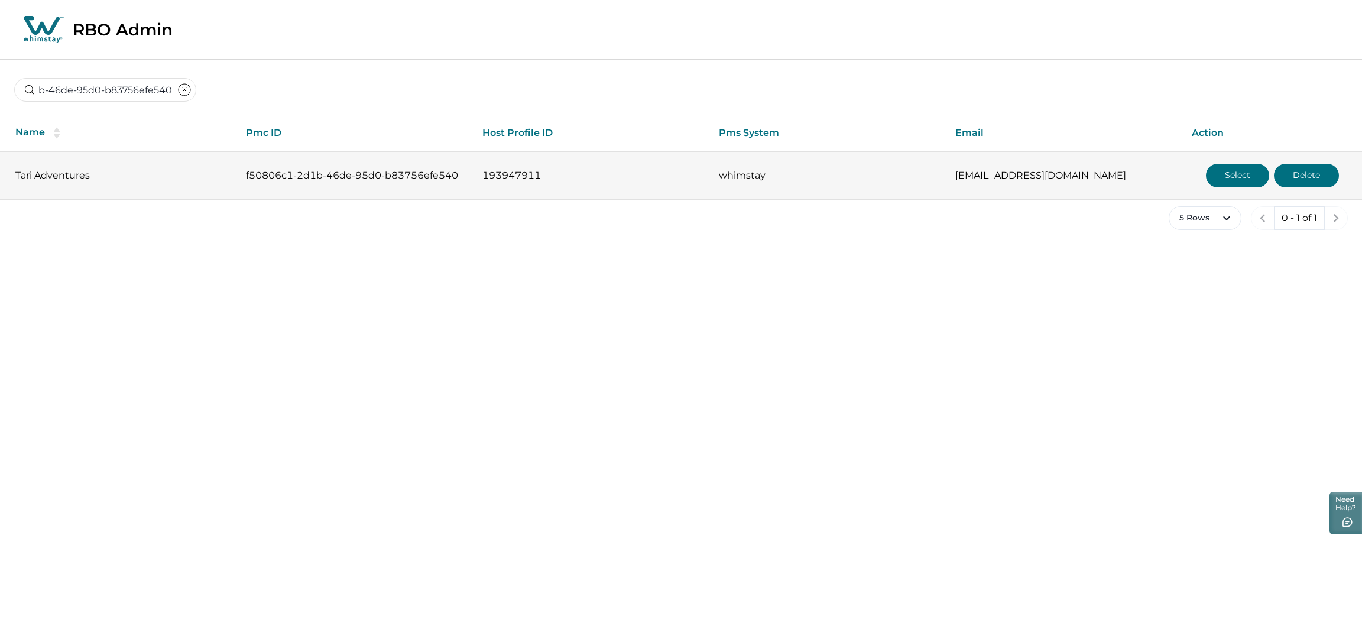 The image size is (1362, 623). Describe the element at coordinates (184, 90) in the screenshot. I see `button: clear input` at that location.